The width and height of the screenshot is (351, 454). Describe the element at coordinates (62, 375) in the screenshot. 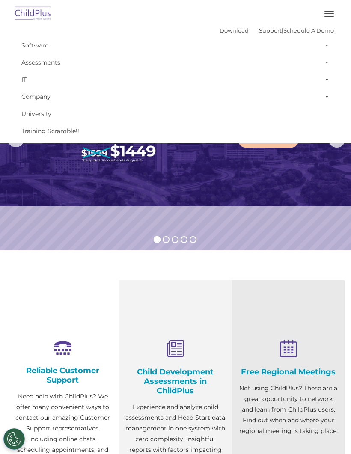

I see `h4: Reliable Customer Support` at that location.